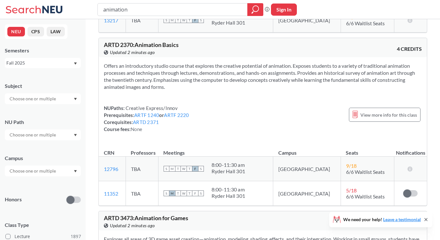  Describe the element at coordinates (284, 10) in the screenshot. I see `button: Sign In` at that location.